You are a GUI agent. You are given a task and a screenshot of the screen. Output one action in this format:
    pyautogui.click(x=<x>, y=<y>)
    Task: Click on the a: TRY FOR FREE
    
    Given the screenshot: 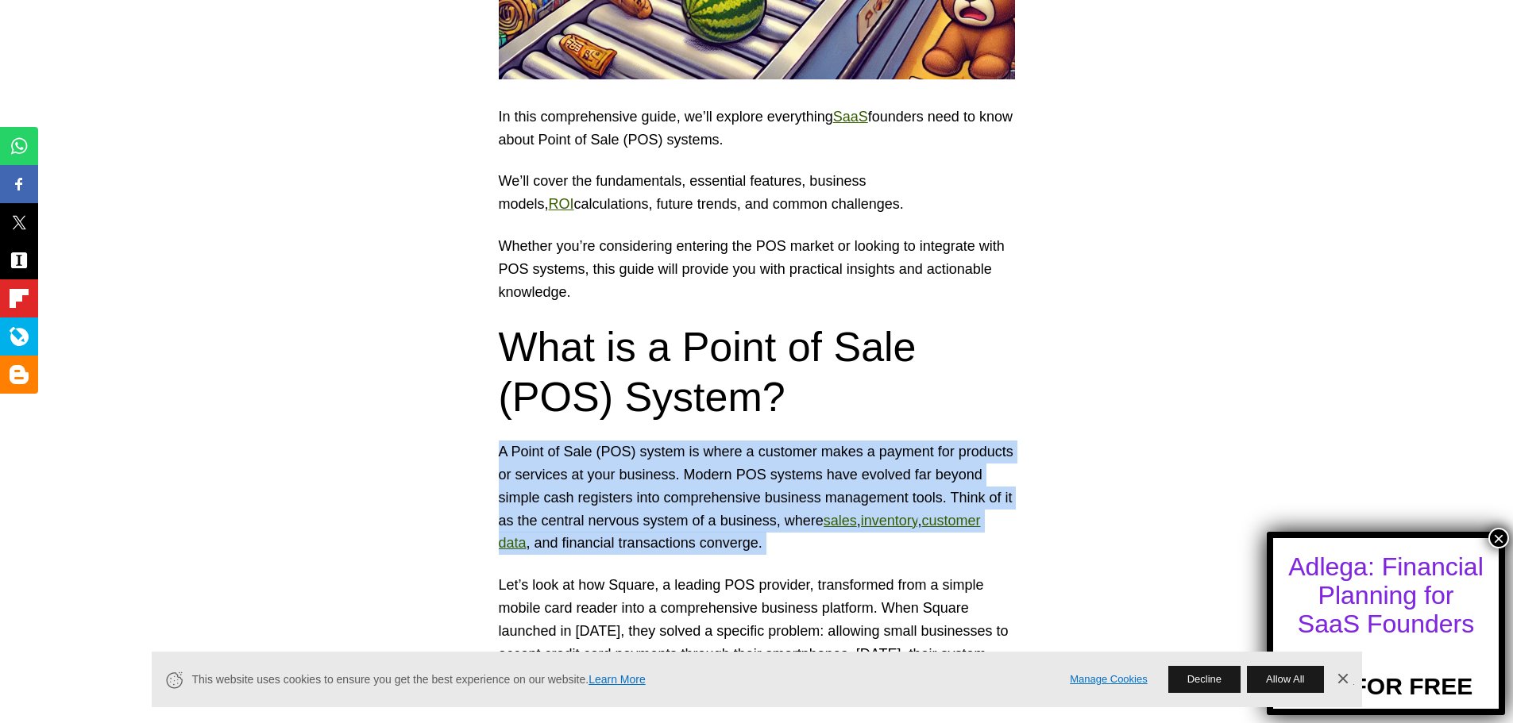 What is the action you would take?
    pyautogui.click(x=1386, y=673)
    